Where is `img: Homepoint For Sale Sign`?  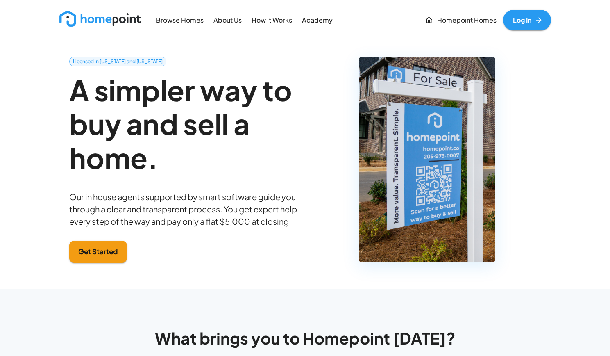
img: Homepoint For Sale Sign is located at coordinates (427, 159).